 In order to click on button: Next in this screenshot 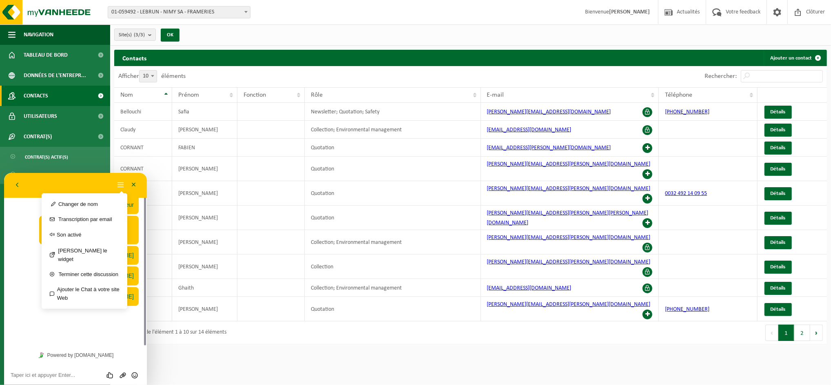, I will do `click(816, 333)`.